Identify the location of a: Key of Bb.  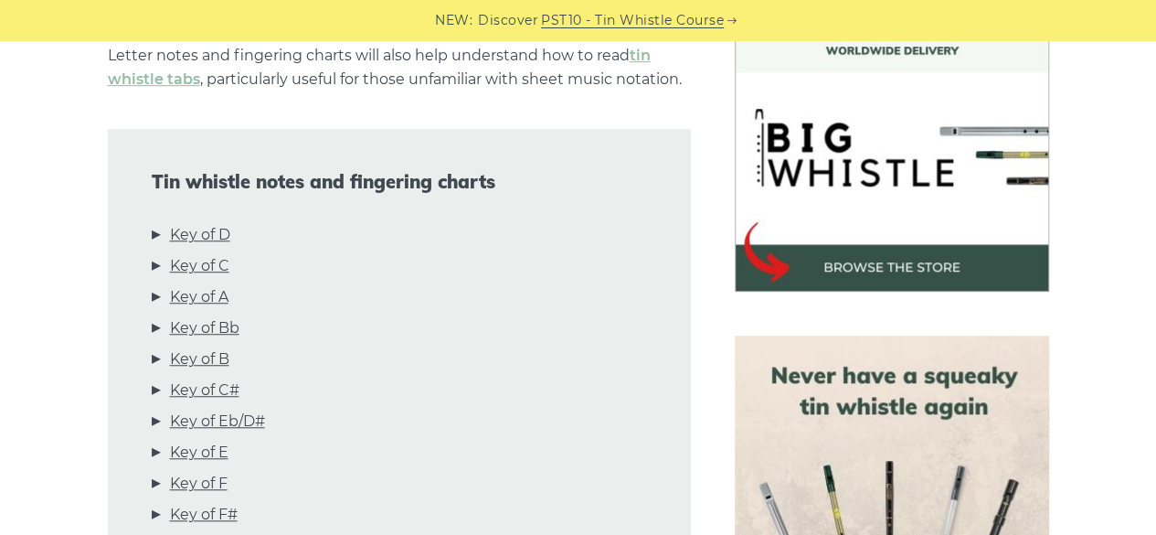
(205, 328).